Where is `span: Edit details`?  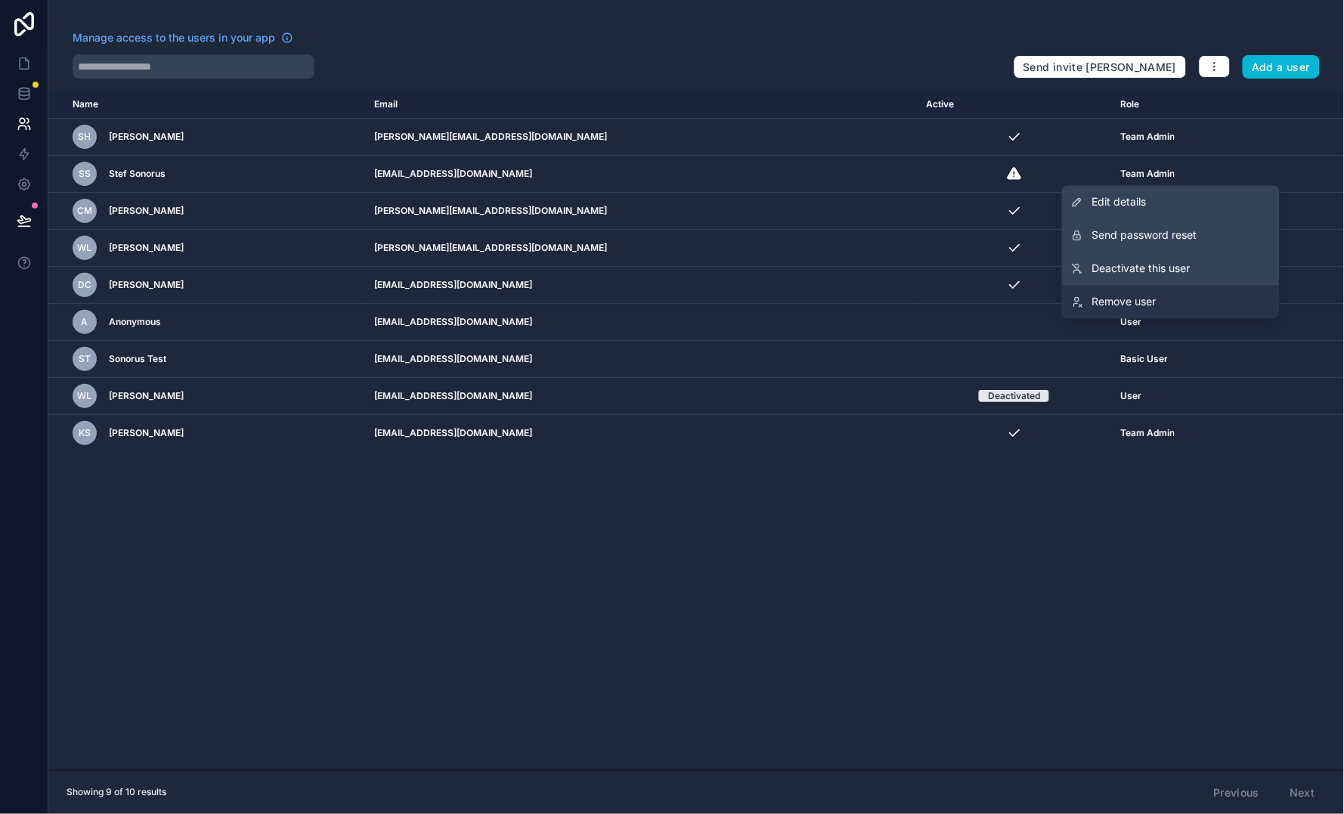 span: Edit details is located at coordinates (1119, 203).